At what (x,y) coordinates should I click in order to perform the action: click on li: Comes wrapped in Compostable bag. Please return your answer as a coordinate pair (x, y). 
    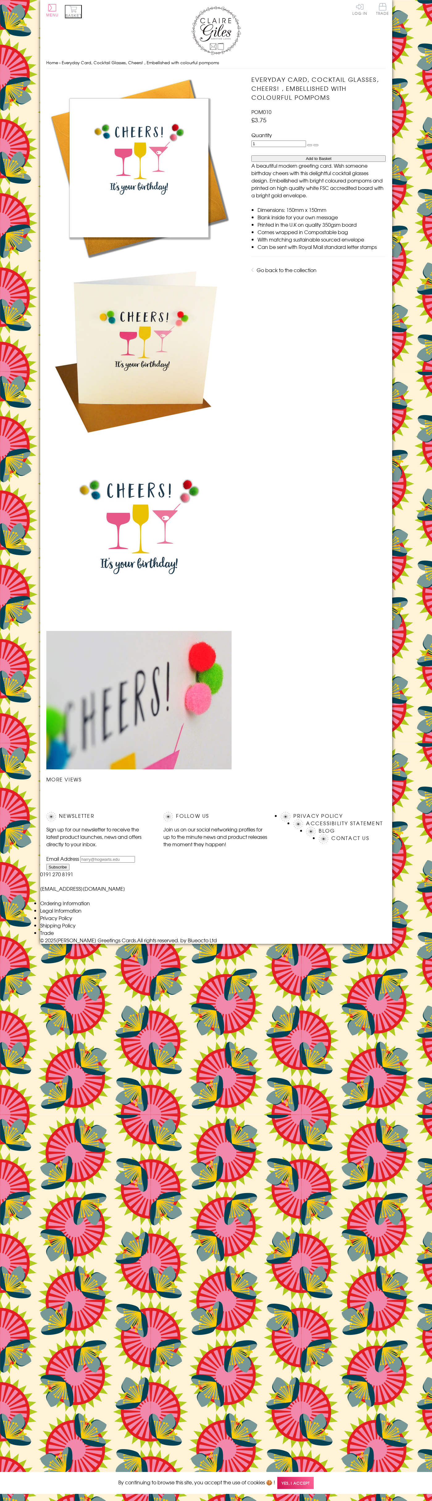
    Looking at the image, I should click on (322, 232).